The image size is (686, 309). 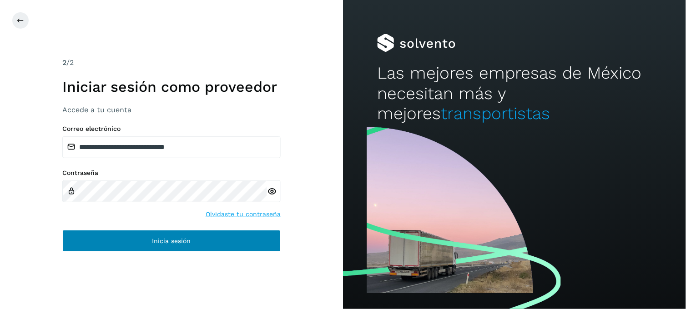 What do you see at coordinates (172, 87) in the screenshot?
I see `h1: Iniciar sesión como proveedor` at bounding box center [172, 87].